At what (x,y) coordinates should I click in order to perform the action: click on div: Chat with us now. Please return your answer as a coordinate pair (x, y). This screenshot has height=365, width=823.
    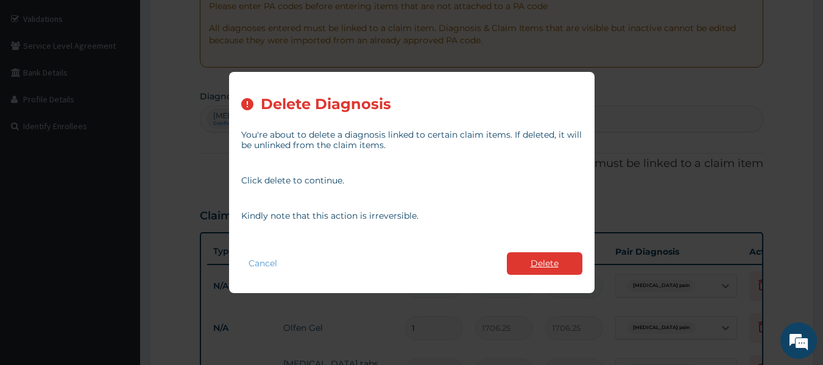
    Looking at the image, I should click on (134, 76).